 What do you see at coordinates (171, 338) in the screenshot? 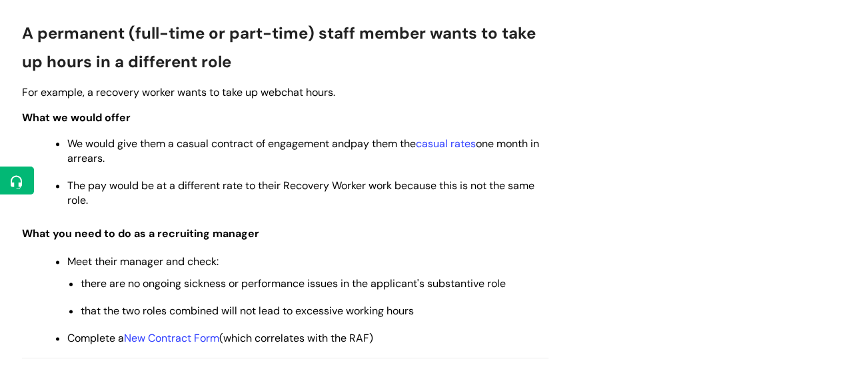
I see `a: New Contract Form` at bounding box center [171, 338].